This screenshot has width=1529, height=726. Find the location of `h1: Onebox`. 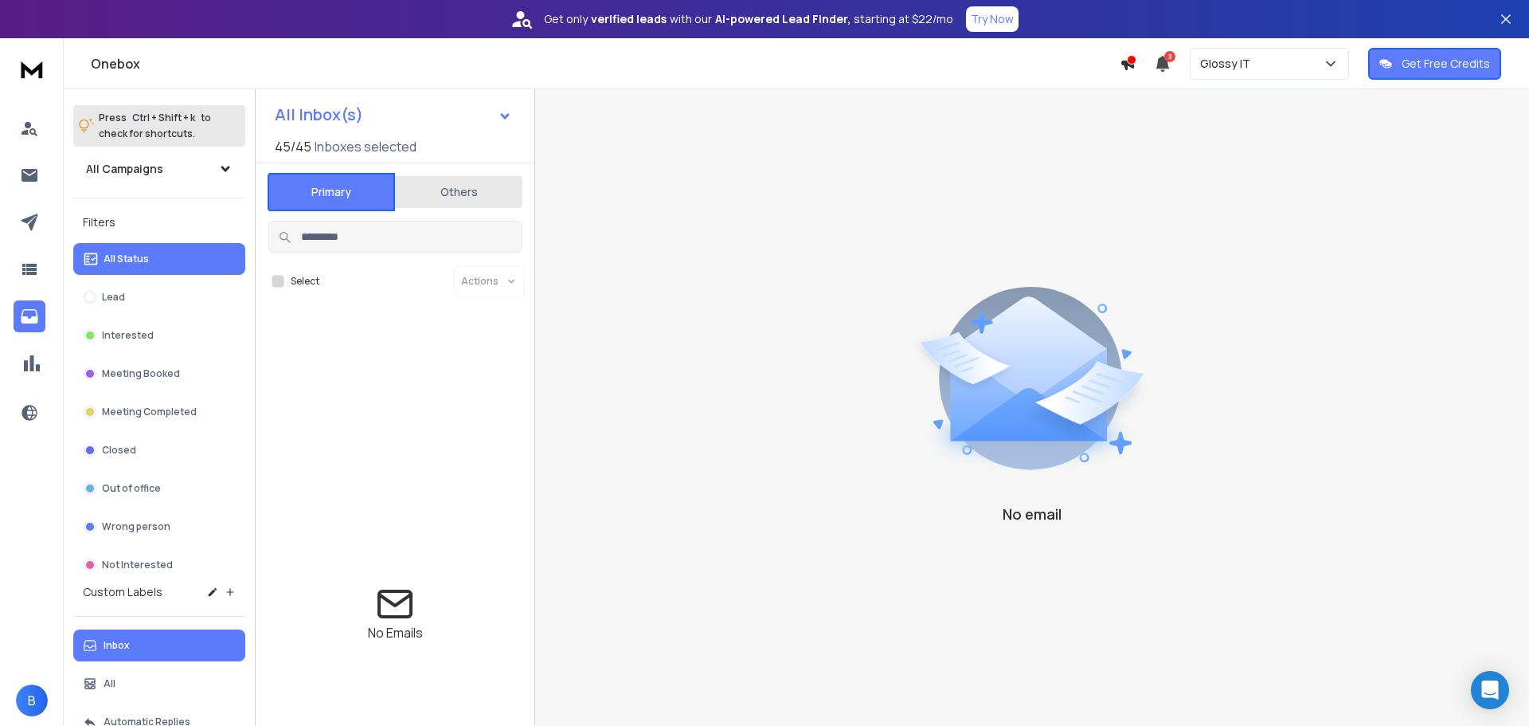

h1: Onebox is located at coordinates (605, 64).